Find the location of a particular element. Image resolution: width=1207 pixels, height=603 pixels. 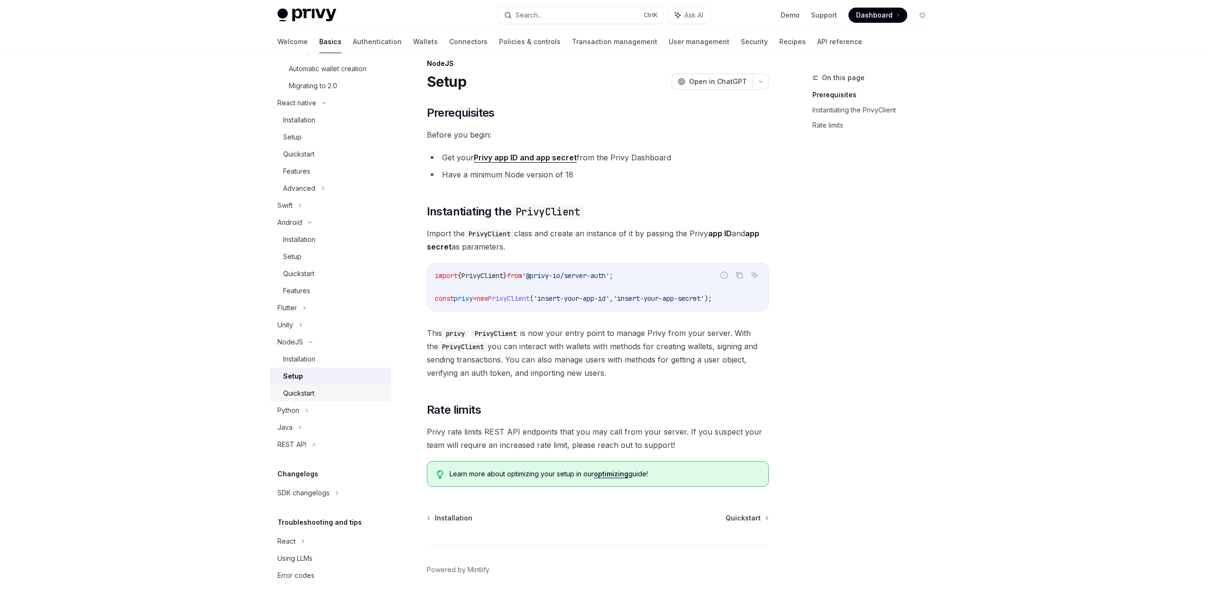

button: Report incorrect code is located at coordinates (724, 275).